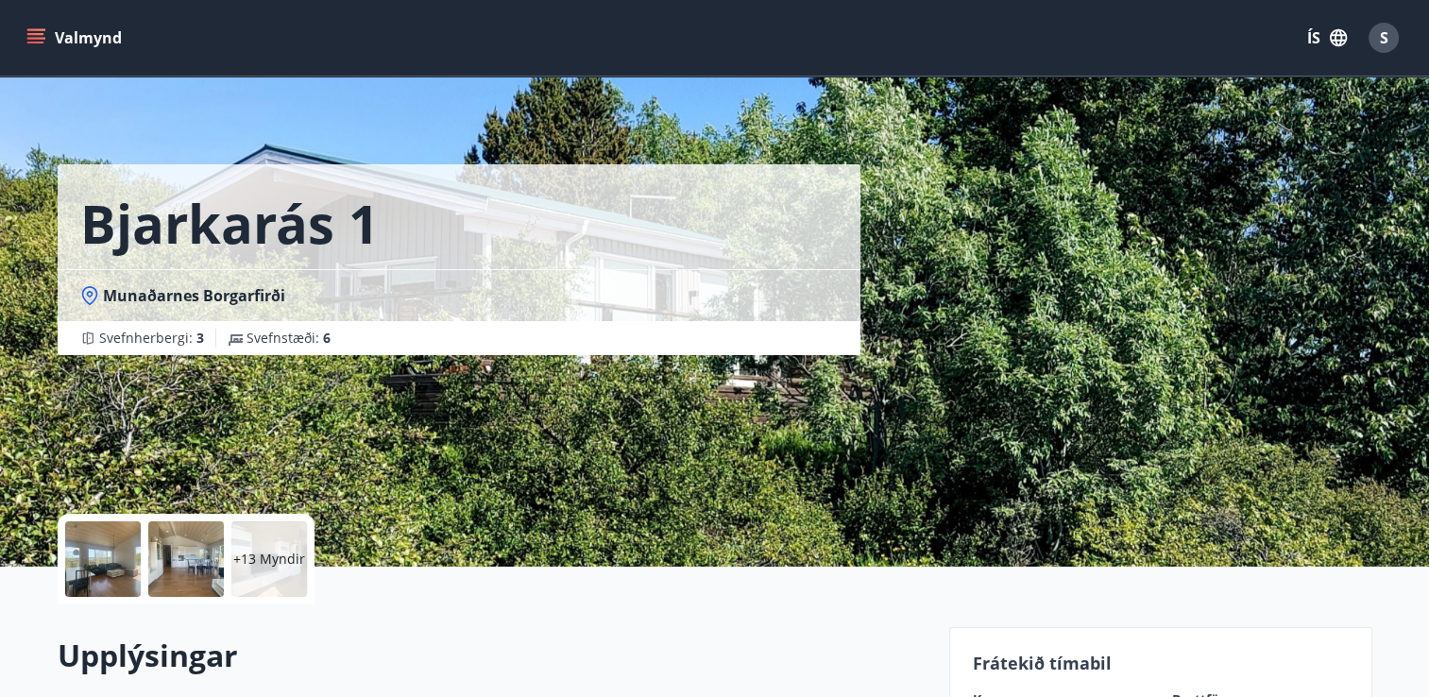 The image size is (1429, 697). What do you see at coordinates (230, 223) in the screenshot?
I see `h1: Bjarkarás 1` at bounding box center [230, 223].